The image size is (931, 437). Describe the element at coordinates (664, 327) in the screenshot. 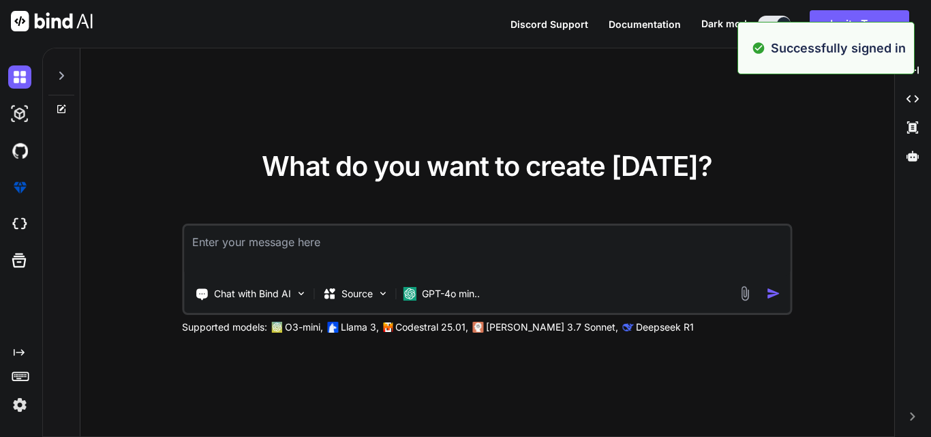

I see `p: Deepseek R1` at that location.